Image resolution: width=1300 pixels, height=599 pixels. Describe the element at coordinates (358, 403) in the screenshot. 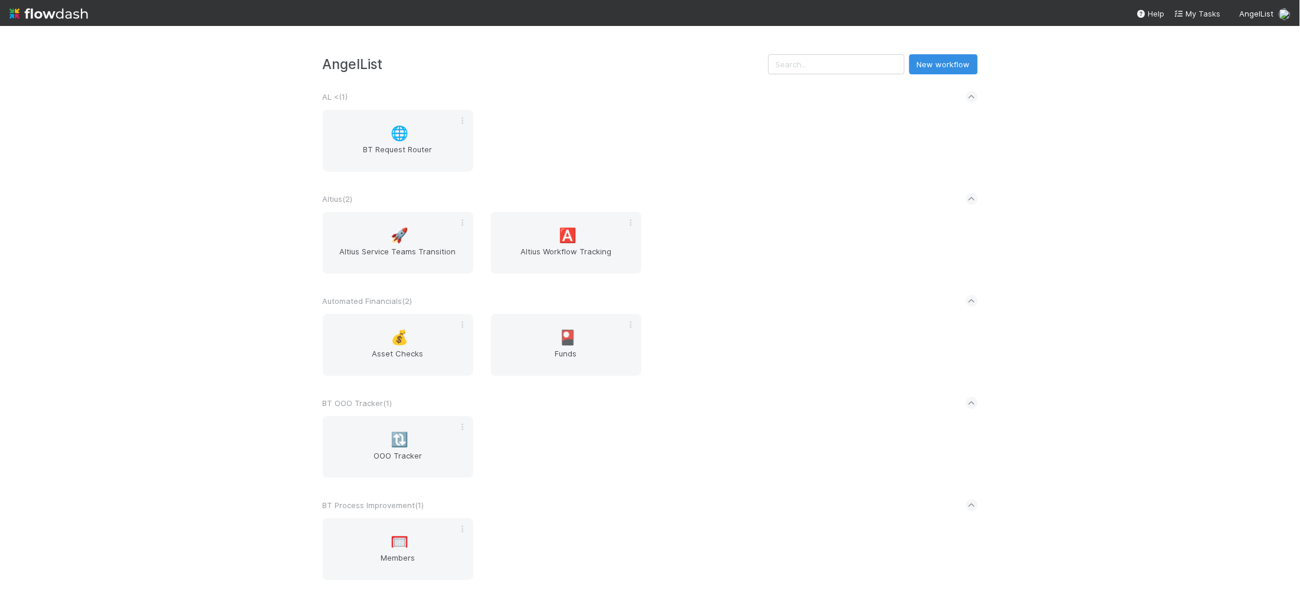

I see `span: BT OOO Tracker ( 1 )` at that location.